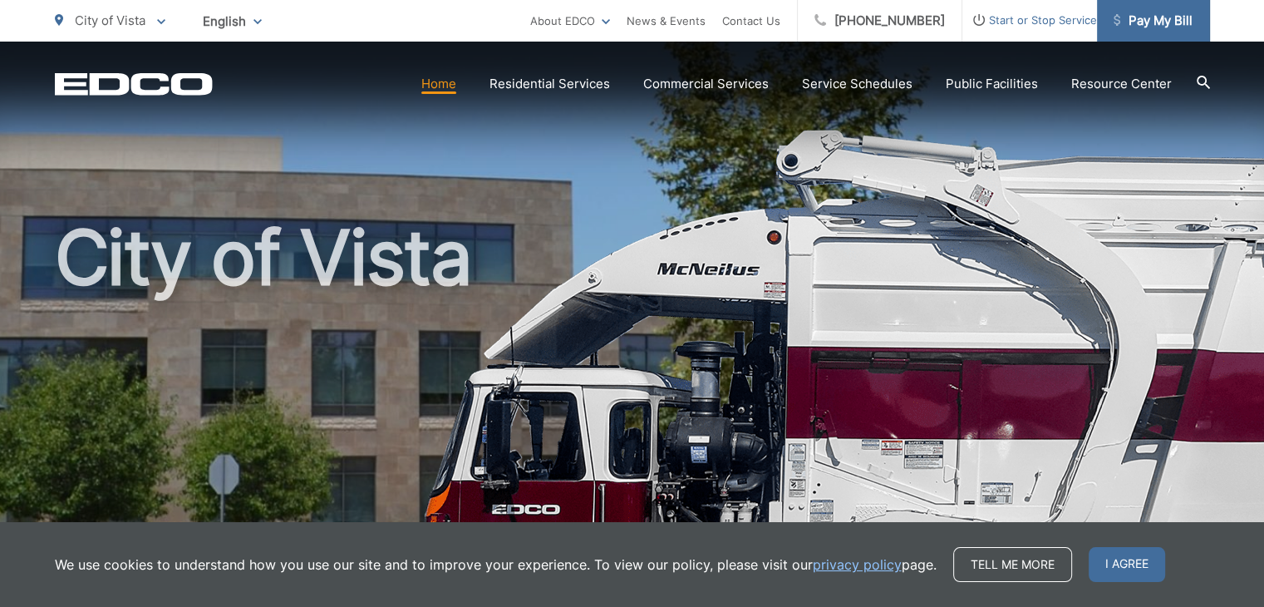 This screenshot has height=607, width=1264. Describe the element at coordinates (570, 21) in the screenshot. I see `a: About EDCO` at that location.